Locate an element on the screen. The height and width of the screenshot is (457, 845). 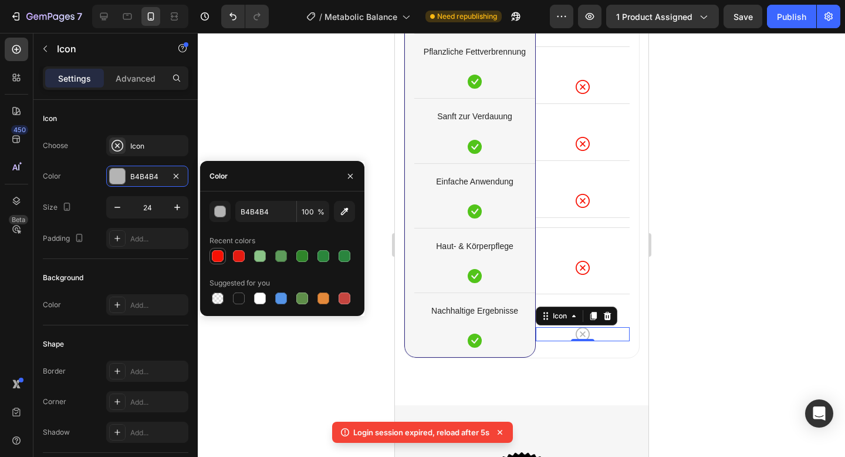
div: Corner is located at coordinates (55, 401).